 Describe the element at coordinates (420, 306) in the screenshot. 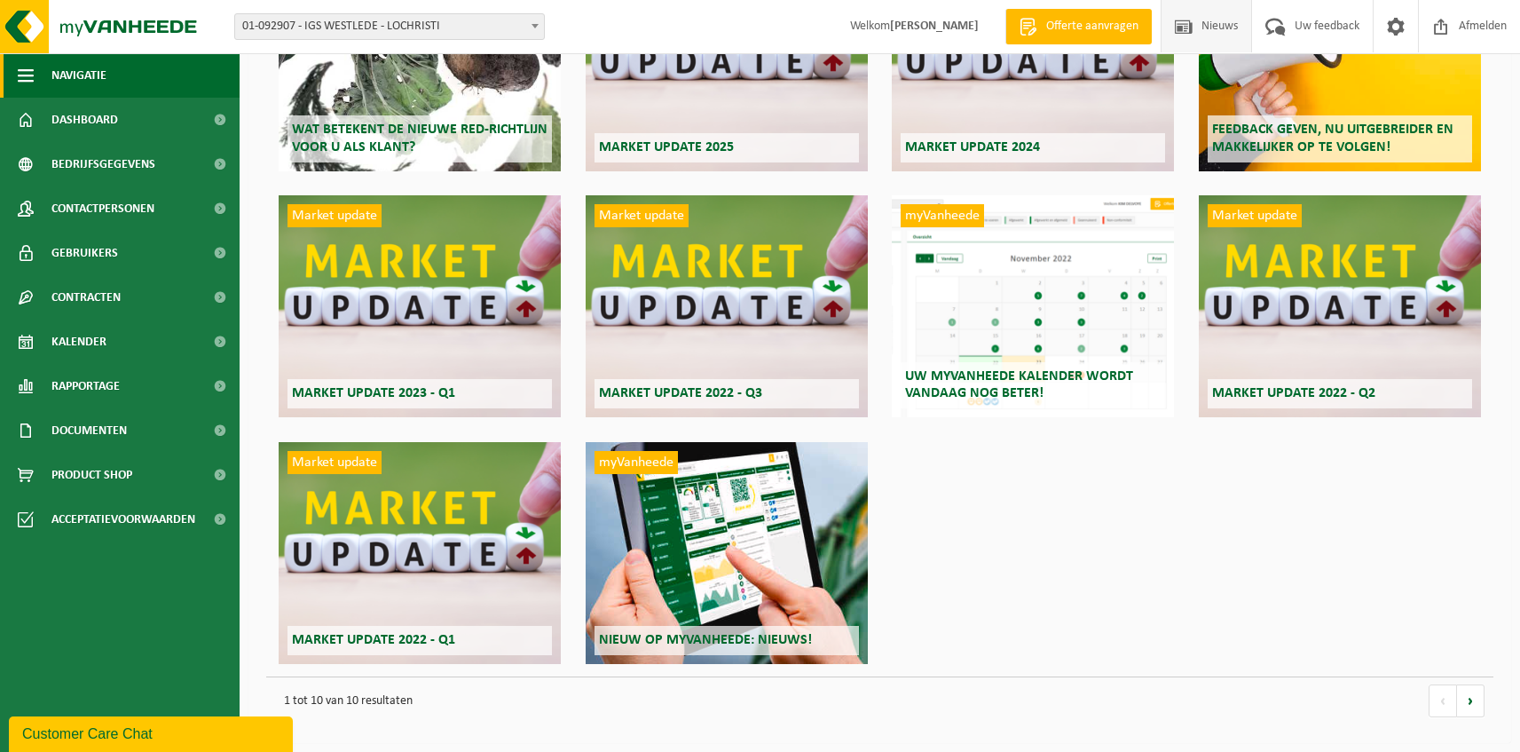

I see `a: Market update Market update 2023 - Q1` at that location.